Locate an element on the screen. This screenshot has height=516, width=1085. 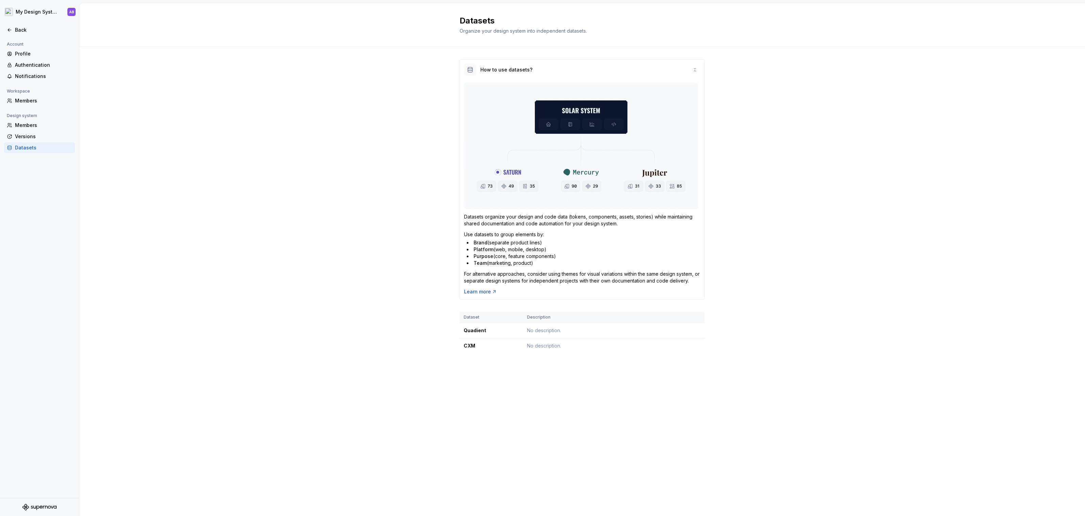
th: Dataset is located at coordinates (491, 317).